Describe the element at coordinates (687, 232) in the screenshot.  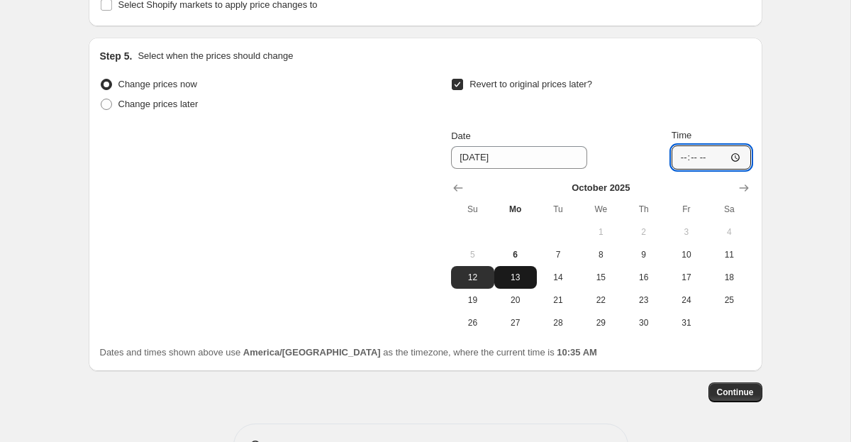
I see `span: 3` at that location.